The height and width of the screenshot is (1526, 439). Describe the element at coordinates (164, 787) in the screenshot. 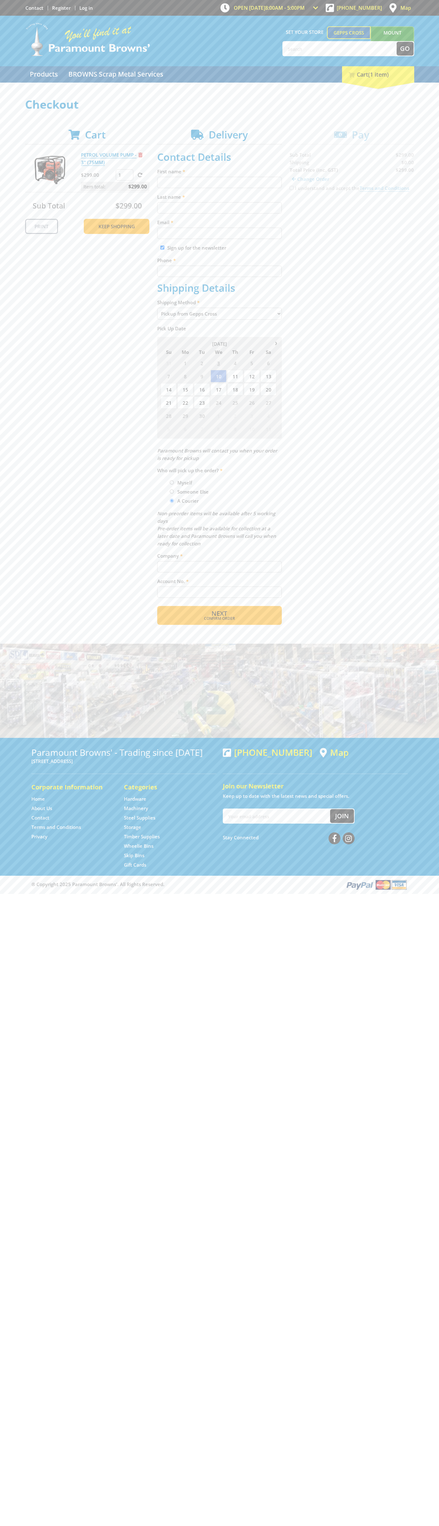

I see `h5: Categories` at that location.